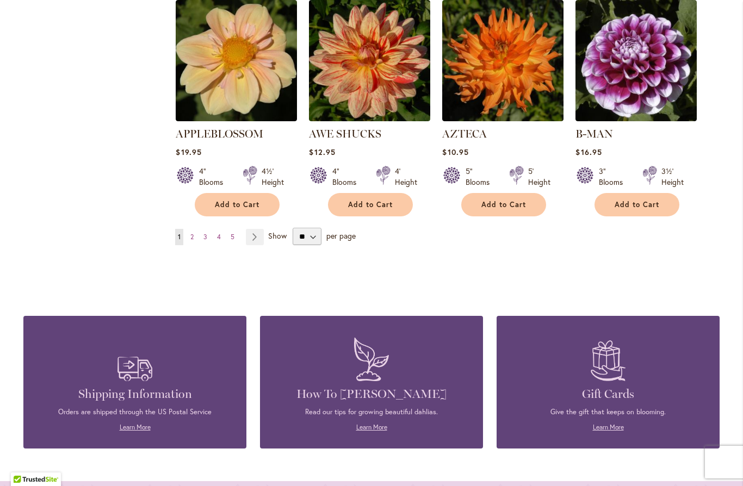 This screenshot has height=486, width=743. What do you see at coordinates (205, 237) in the screenshot?
I see `a: 3` at bounding box center [205, 237].